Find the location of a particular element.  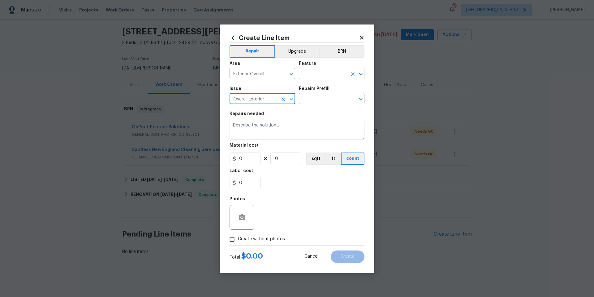

span: Cancel is located at coordinates (311, 256).